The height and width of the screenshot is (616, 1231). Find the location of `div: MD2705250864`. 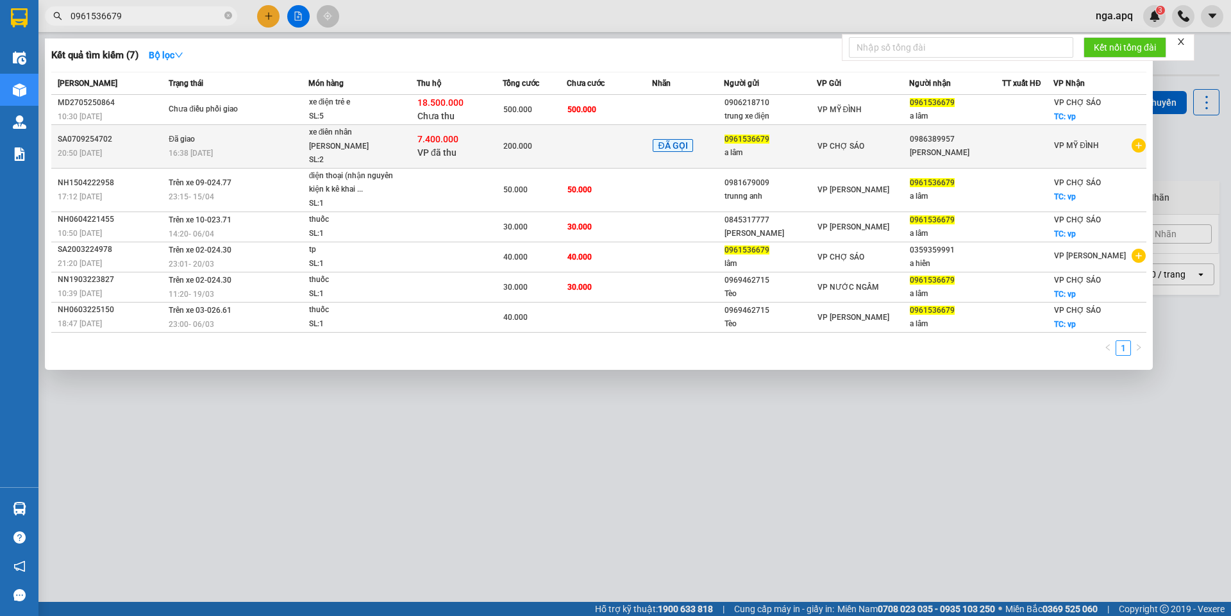

div: MD2705250864 is located at coordinates (111, 103).